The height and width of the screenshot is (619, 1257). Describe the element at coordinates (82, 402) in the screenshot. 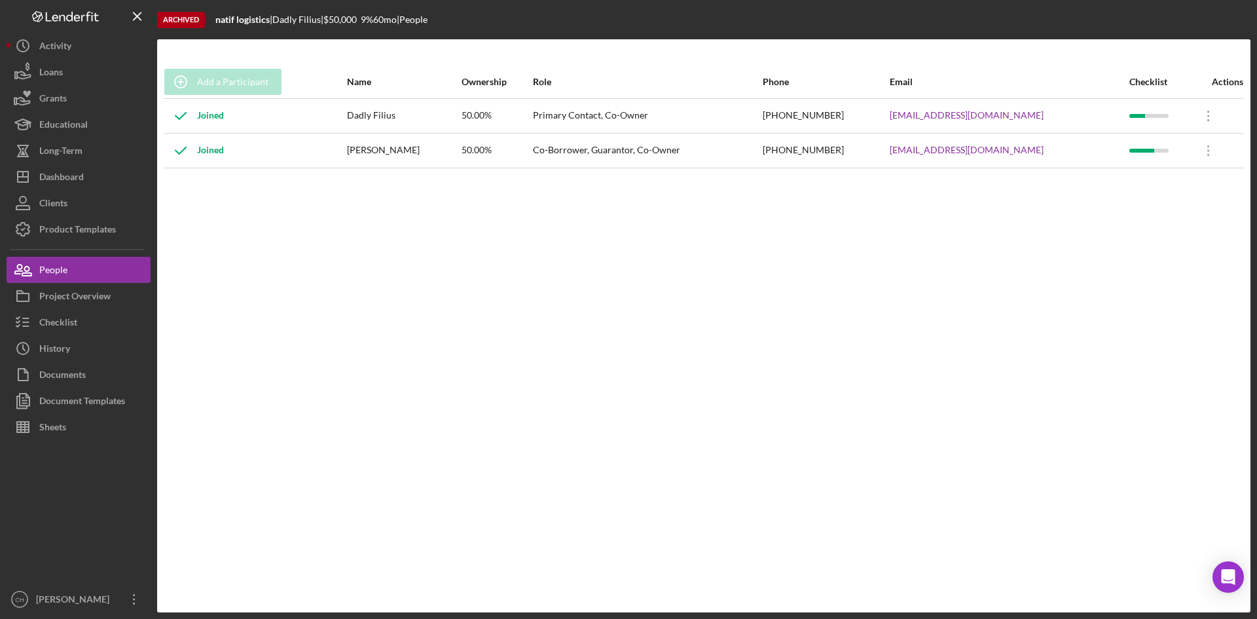

I see `div: Document Templates` at that location.